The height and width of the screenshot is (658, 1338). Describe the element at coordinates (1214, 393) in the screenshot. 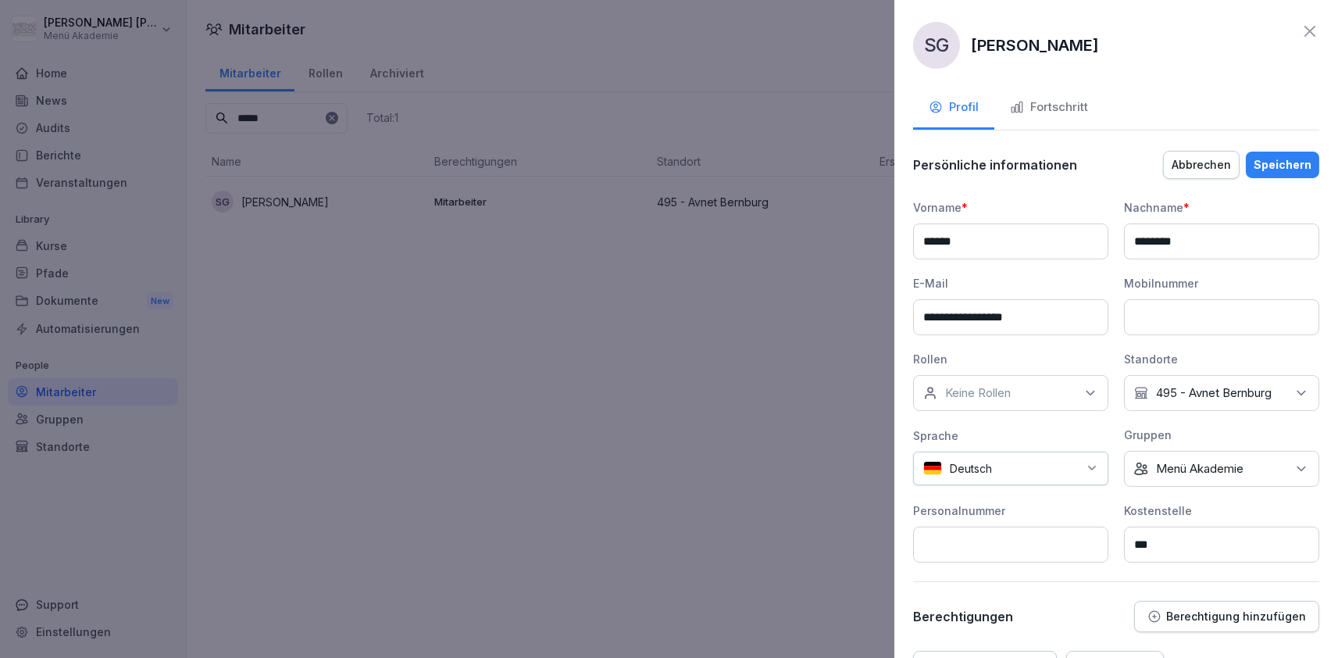

I see `p: 495 - Avnet Bernburg` at that location.